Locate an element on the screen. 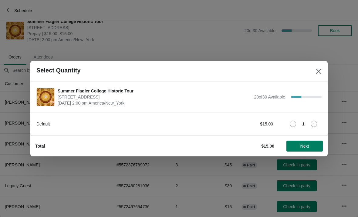  button: Close is located at coordinates (319, 71).